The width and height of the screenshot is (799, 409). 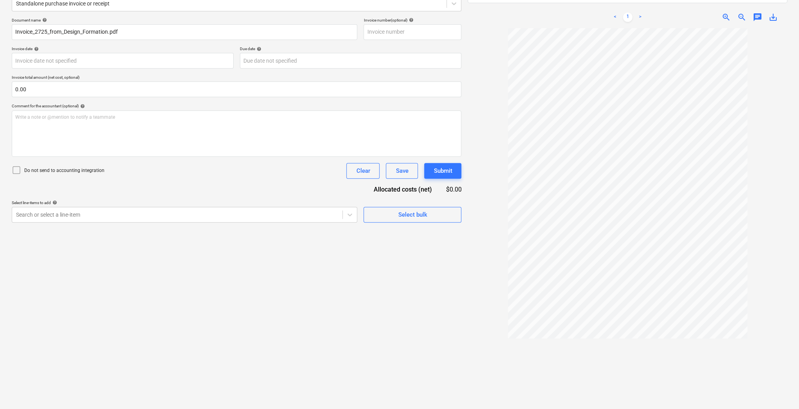 I want to click on span: chat, so click(x=758, y=17).